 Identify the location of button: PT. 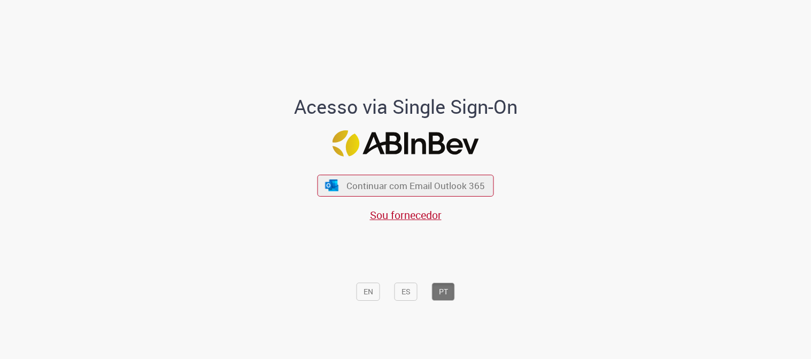
(443, 292).